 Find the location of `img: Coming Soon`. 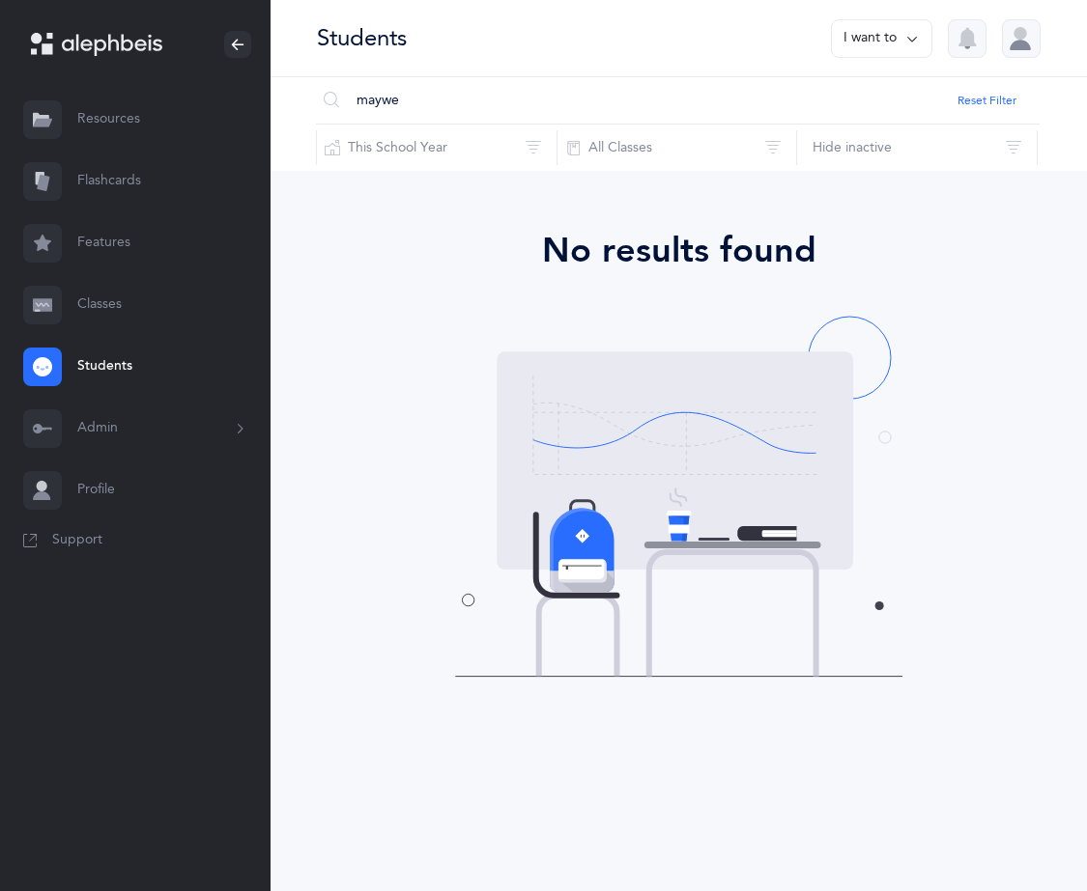

img: Coming Soon is located at coordinates (678, 496).